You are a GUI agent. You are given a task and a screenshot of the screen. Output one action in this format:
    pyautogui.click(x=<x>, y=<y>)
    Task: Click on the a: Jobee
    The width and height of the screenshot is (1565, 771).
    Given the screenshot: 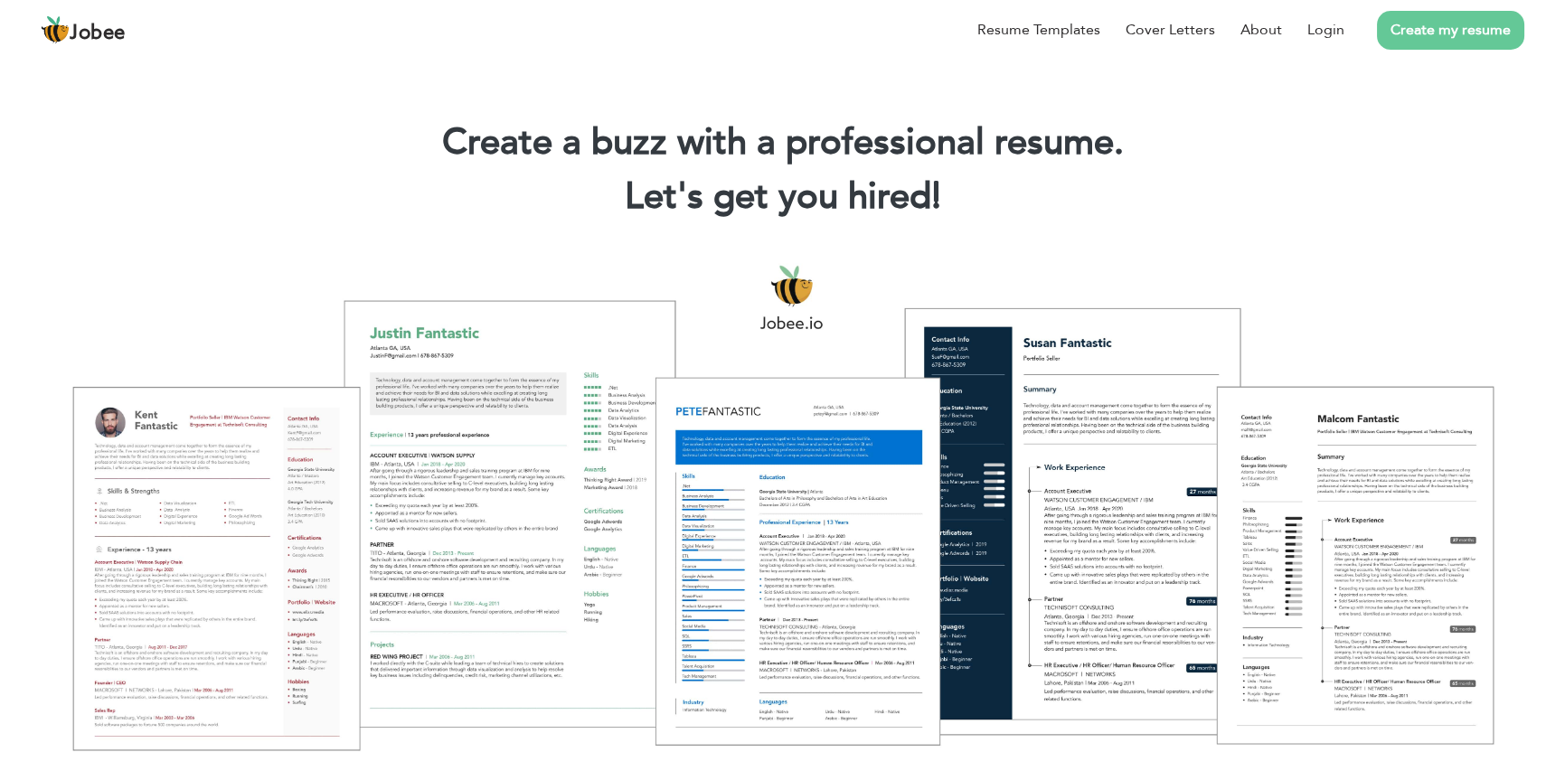 What is the action you would take?
    pyautogui.click(x=83, y=30)
    